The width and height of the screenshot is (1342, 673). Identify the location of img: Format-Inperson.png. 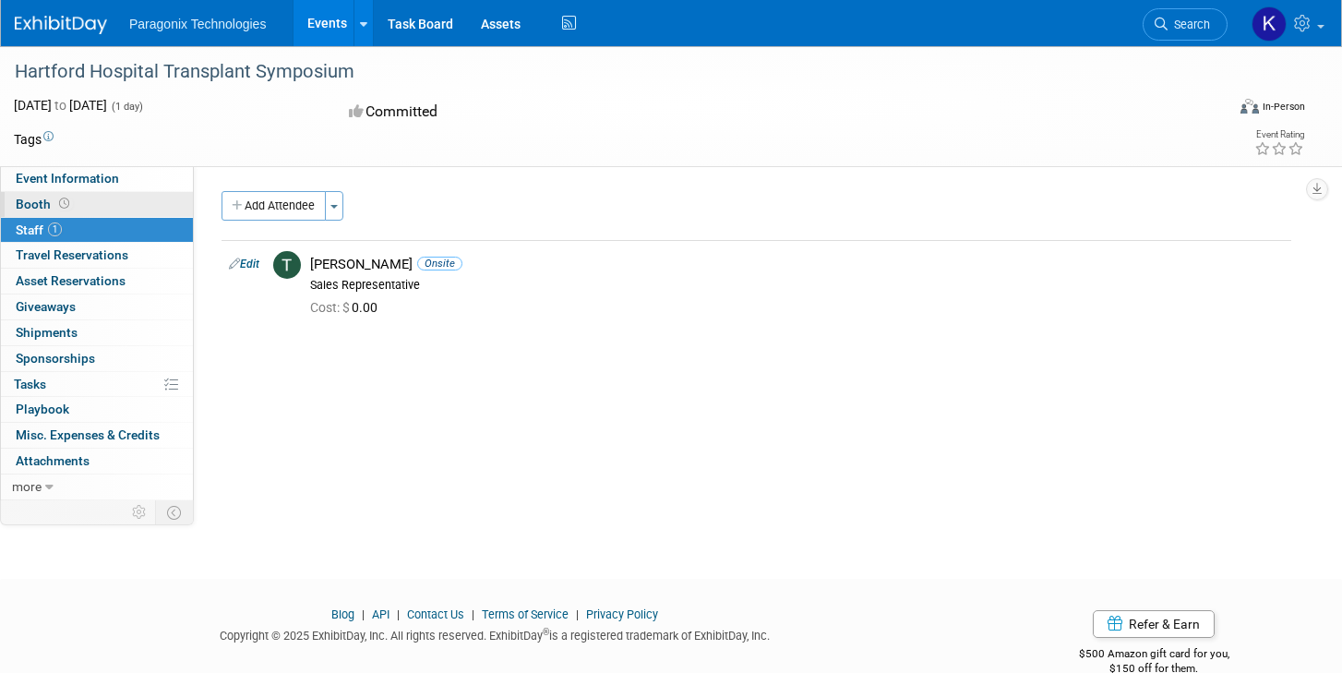
(1249, 106).